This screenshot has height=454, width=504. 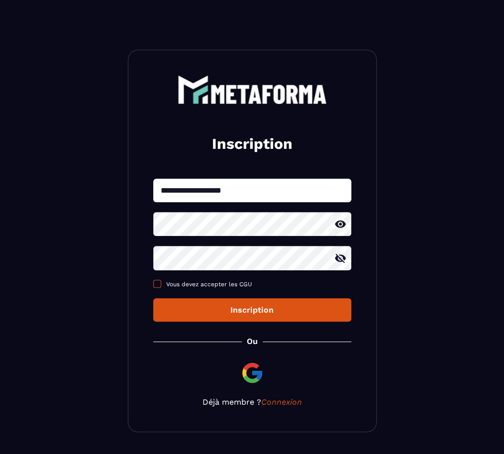 I want to click on img: google, so click(x=252, y=373).